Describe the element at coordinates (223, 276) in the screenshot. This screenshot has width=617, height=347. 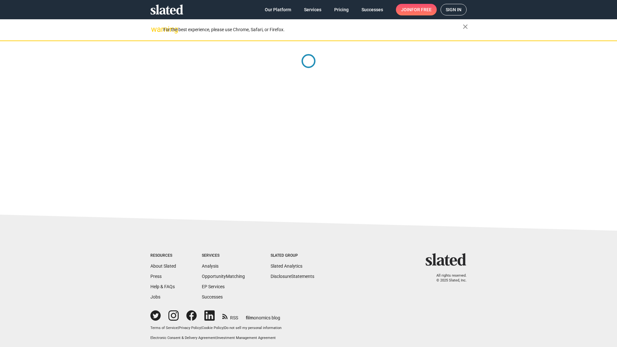
I see `a: OpportunityMatching` at that location.